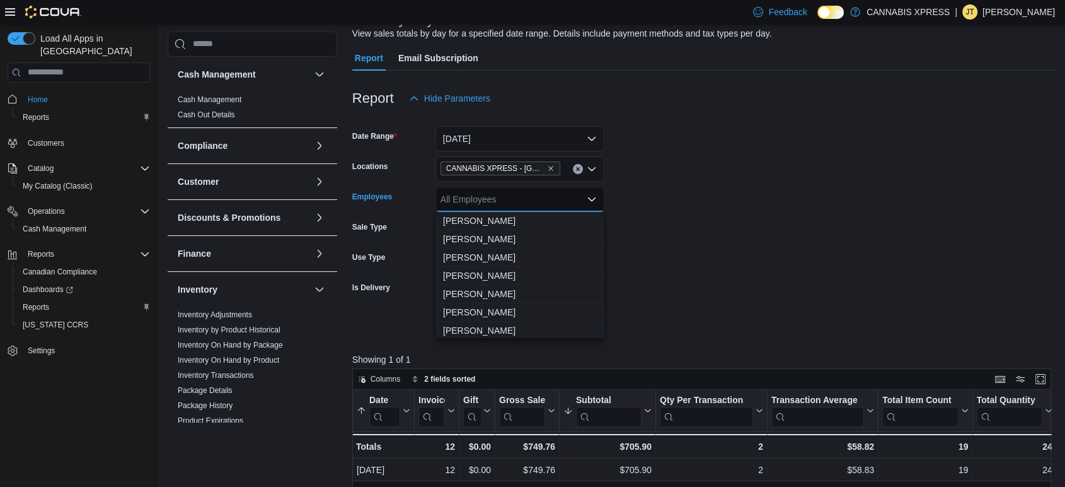  Describe the element at coordinates (372, 197) in the screenshot. I see `label: Employees` at that location.